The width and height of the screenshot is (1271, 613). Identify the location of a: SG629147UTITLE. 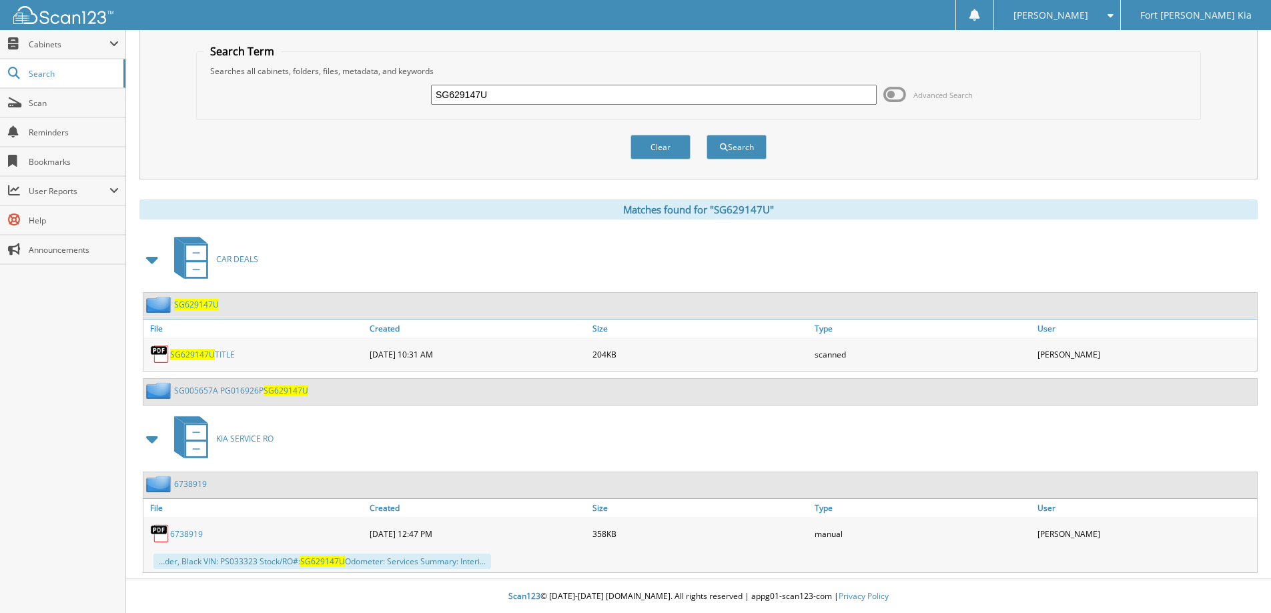
(202, 354).